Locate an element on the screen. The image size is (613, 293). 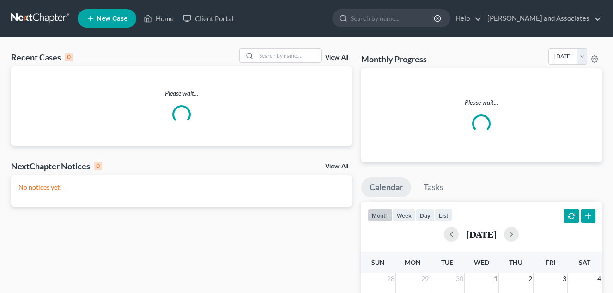
button: month is located at coordinates (380, 215).